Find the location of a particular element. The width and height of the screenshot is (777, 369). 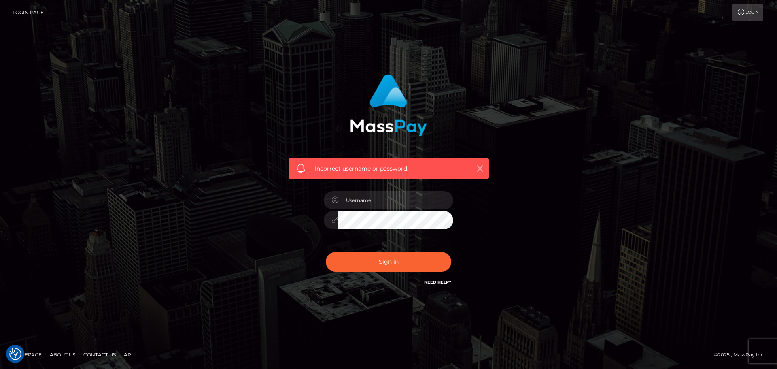

a: Login is located at coordinates (748, 13).